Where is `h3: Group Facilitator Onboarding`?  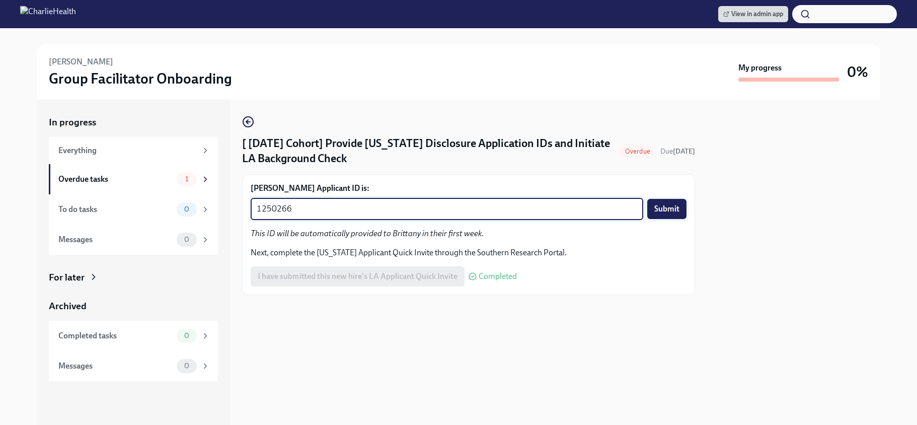 h3: Group Facilitator Onboarding is located at coordinates (140, 79).